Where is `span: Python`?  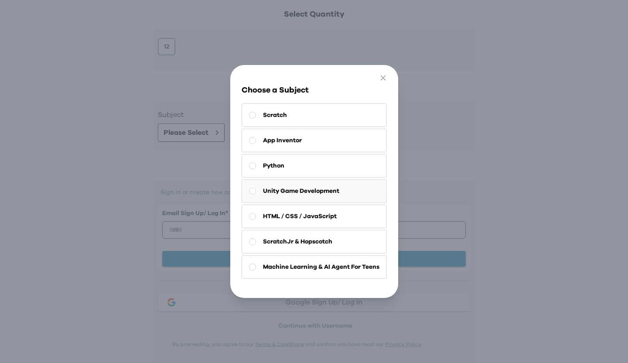 span: Python is located at coordinates (273, 166).